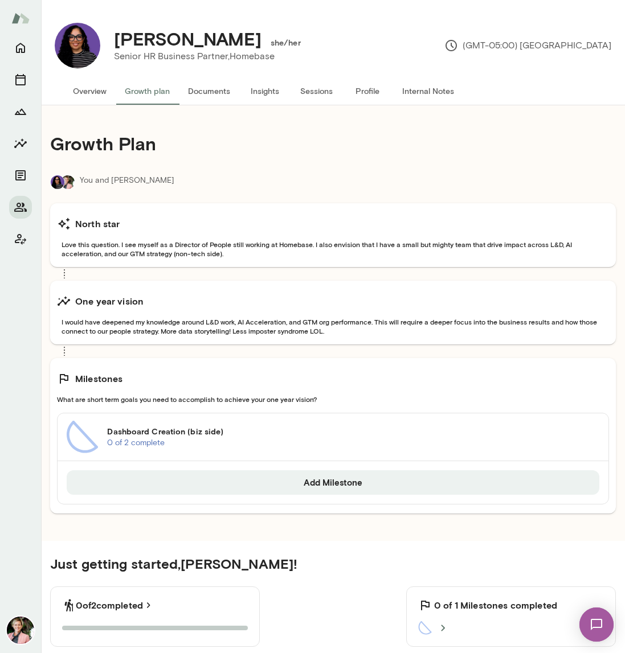 This screenshot has height=653, width=625. What do you see at coordinates (333, 249) in the screenshot?
I see `span: Love this question. I see myself as a Director of People still working at Homebase. I also envisi...` at bounding box center [333, 249].